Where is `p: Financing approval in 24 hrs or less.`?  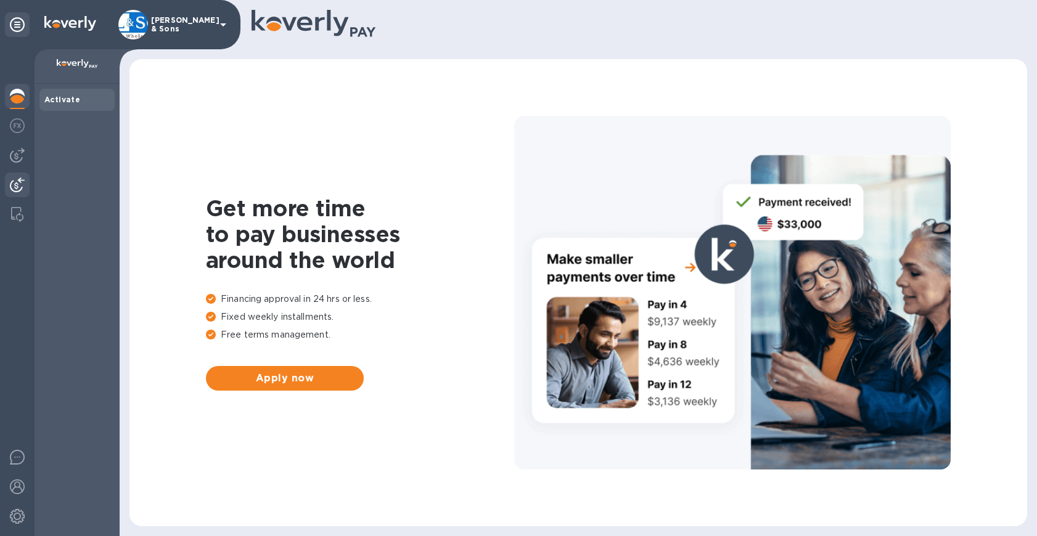 p: Financing approval in 24 hrs or less. is located at coordinates (360, 299).